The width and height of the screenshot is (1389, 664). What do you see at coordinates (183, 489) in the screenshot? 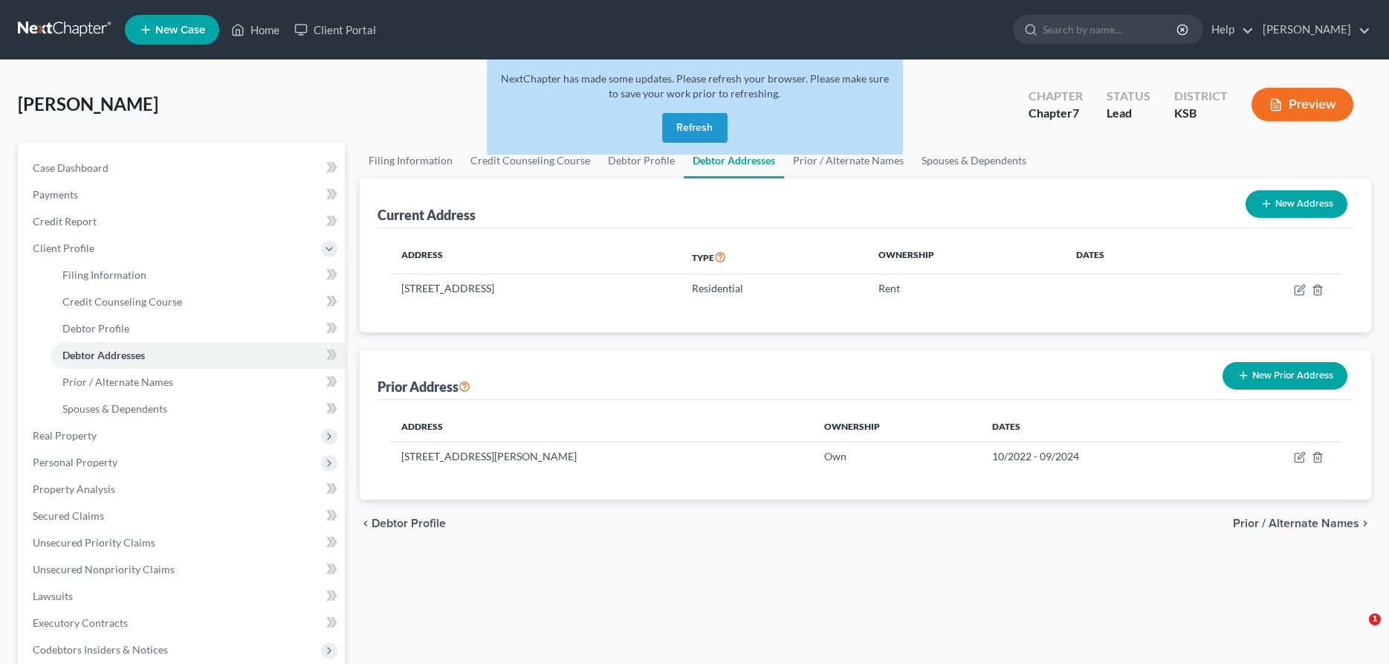
I see `a: Property Analysis` at bounding box center [183, 489].